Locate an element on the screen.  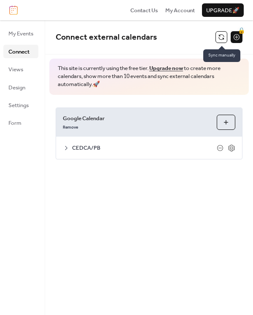
a: Settings is located at coordinates (21, 105).